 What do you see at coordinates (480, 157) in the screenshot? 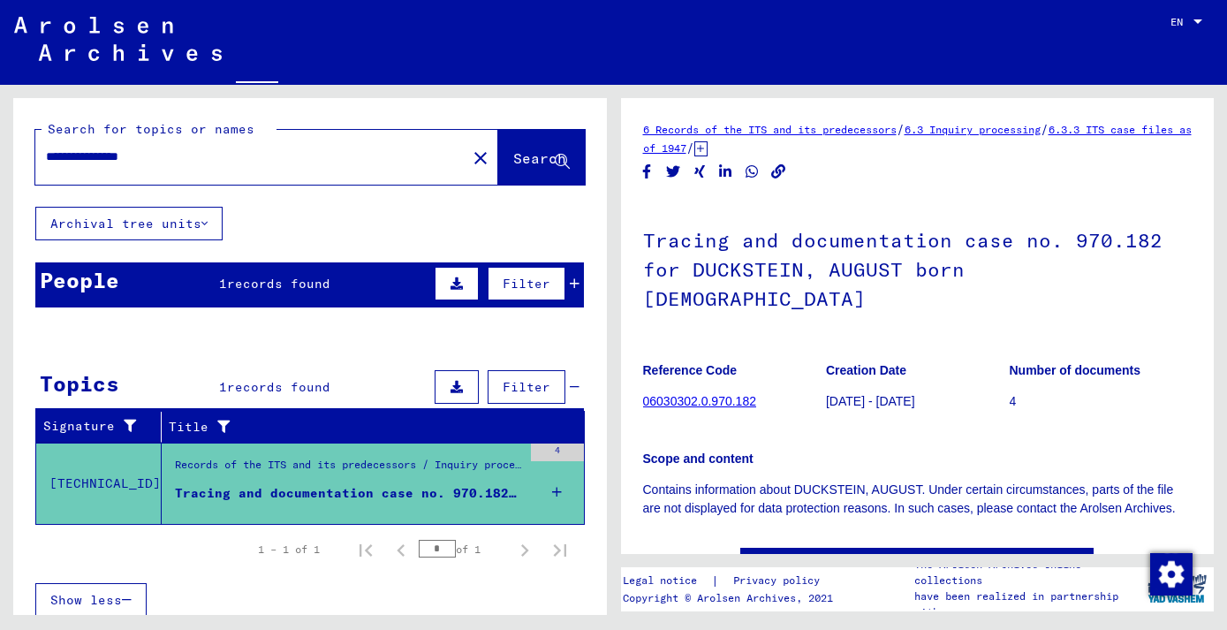
I see `button: Clear` at bounding box center [480, 157].